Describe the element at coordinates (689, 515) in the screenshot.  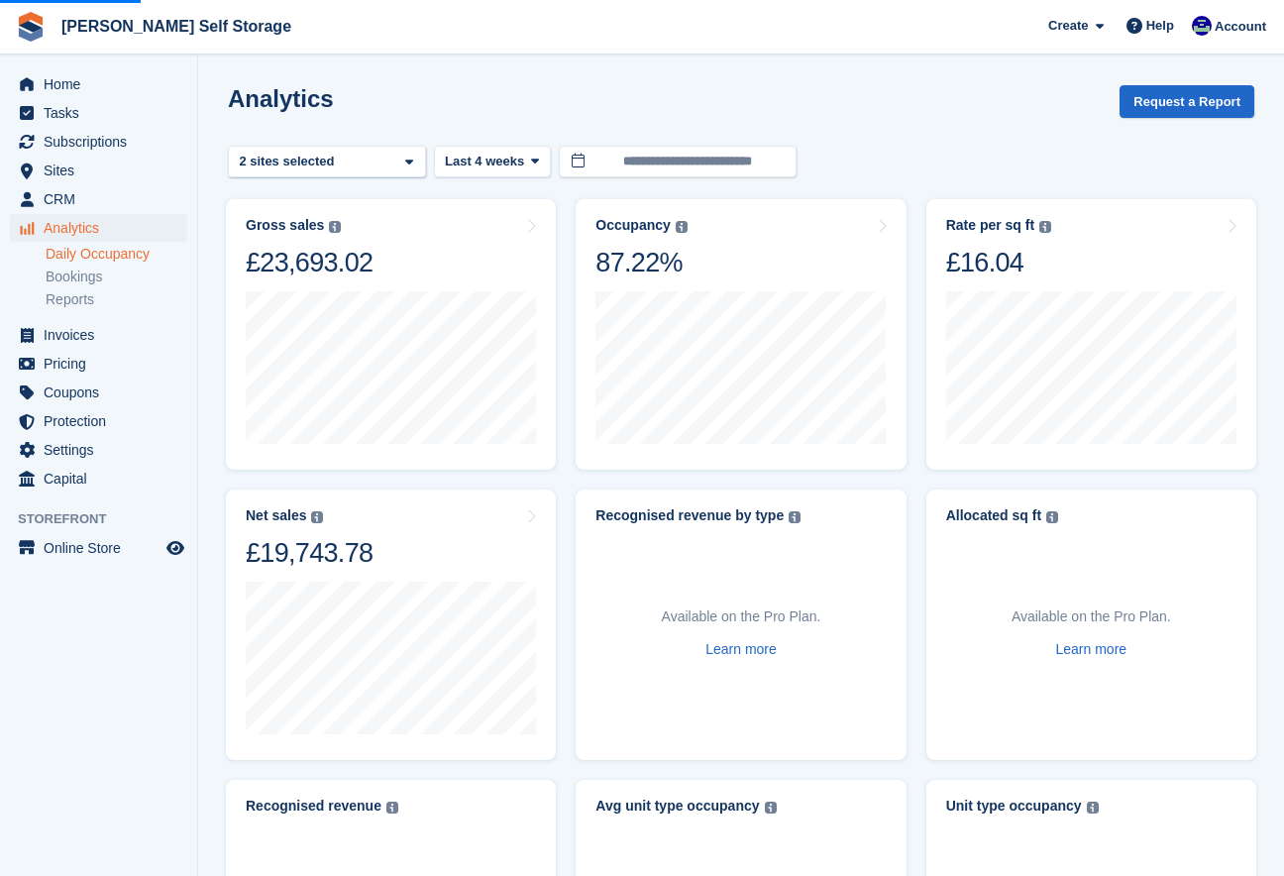
I see `div: Recognised revenue by type` at that location.